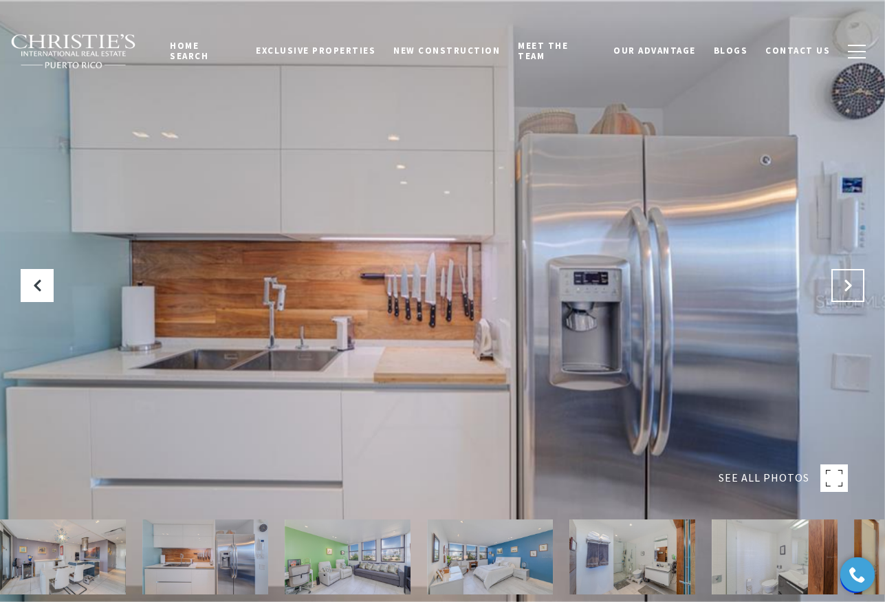 This screenshot has height=602, width=885. Describe the element at coordinates (316, 50) in the screenshot. I see `span: Exclusive Properties` at that location.